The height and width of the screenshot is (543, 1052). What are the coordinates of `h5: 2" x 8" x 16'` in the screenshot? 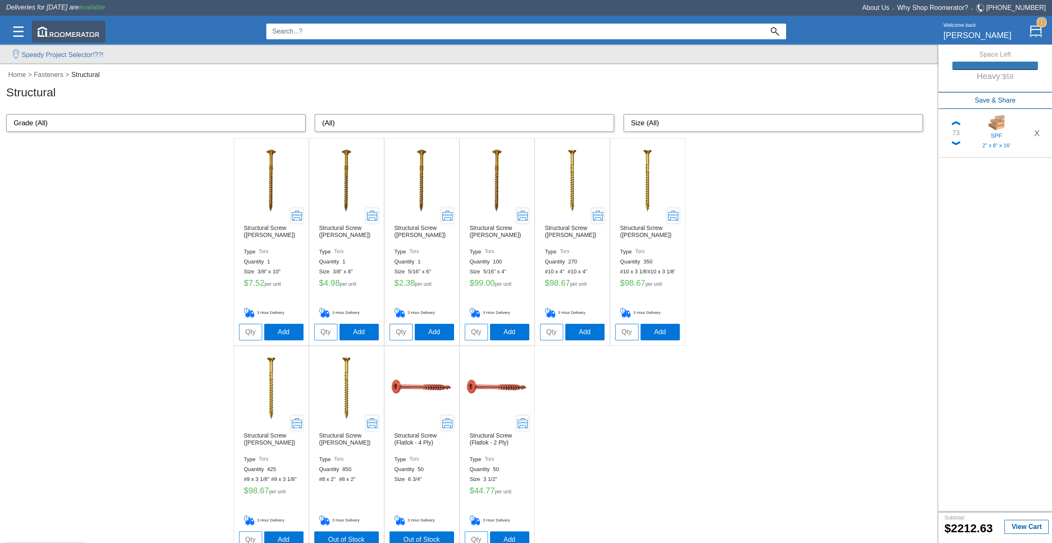 It's located at (996, 145).